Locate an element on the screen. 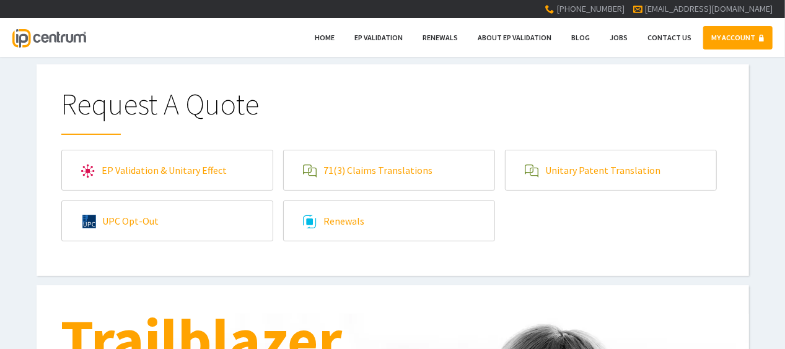 The height and width of the screenshot is (349, 785). a: EP Validation is located at coordinates (378, 38).